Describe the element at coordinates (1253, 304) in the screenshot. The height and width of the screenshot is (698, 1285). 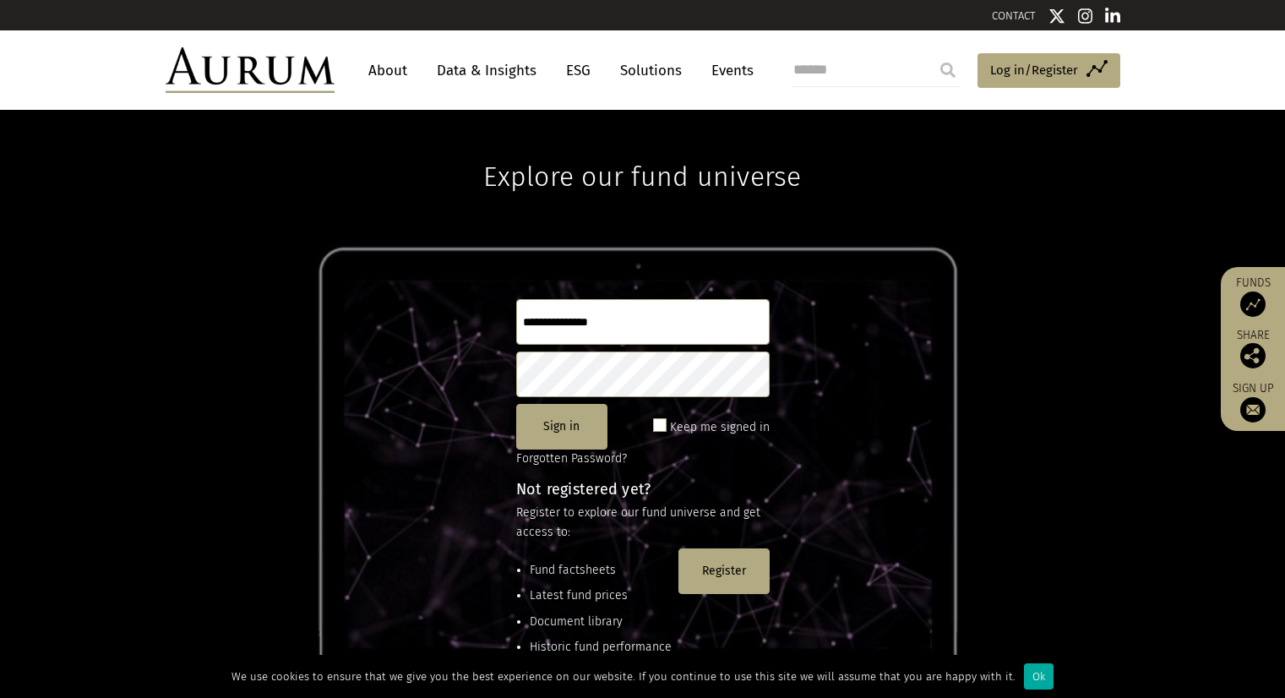
I see `img: Access Funds` at that location.